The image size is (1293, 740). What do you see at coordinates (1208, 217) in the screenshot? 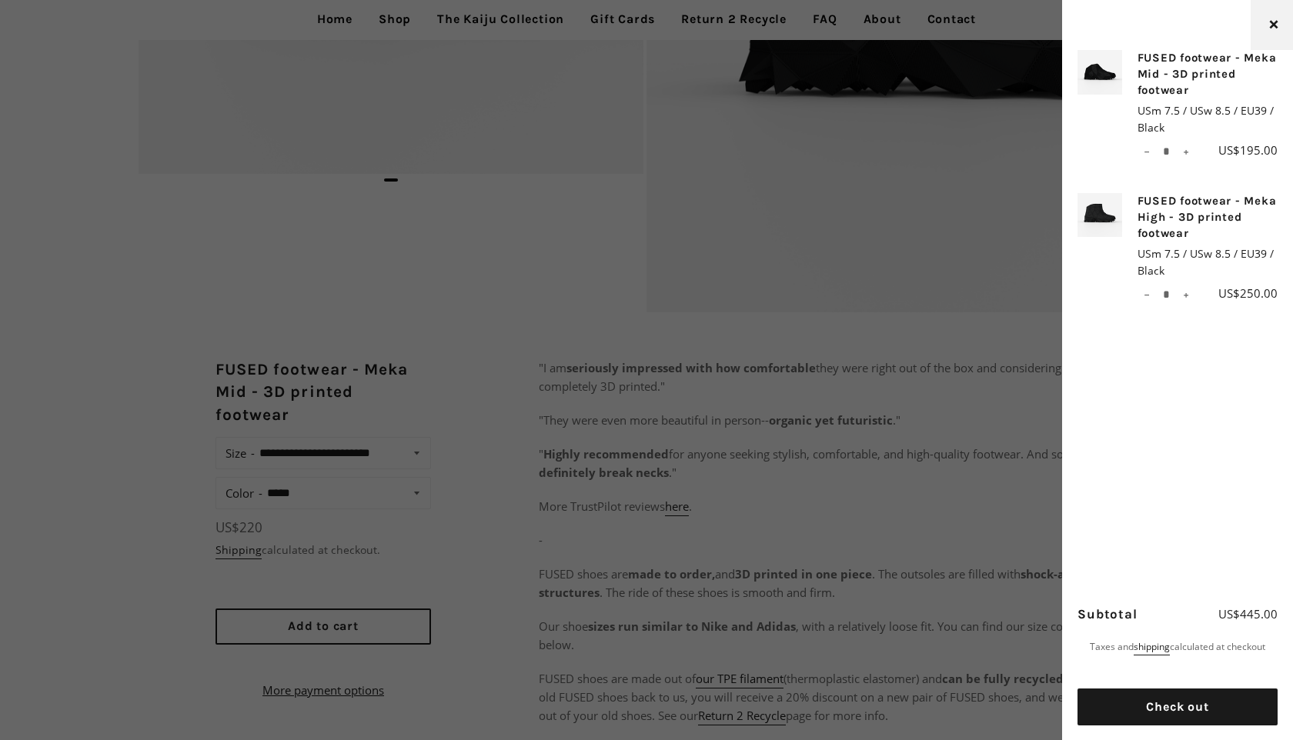
I see `a: FUSED footwear - Meka High - 3D printed footwear` at bounding box center [1208, 217].